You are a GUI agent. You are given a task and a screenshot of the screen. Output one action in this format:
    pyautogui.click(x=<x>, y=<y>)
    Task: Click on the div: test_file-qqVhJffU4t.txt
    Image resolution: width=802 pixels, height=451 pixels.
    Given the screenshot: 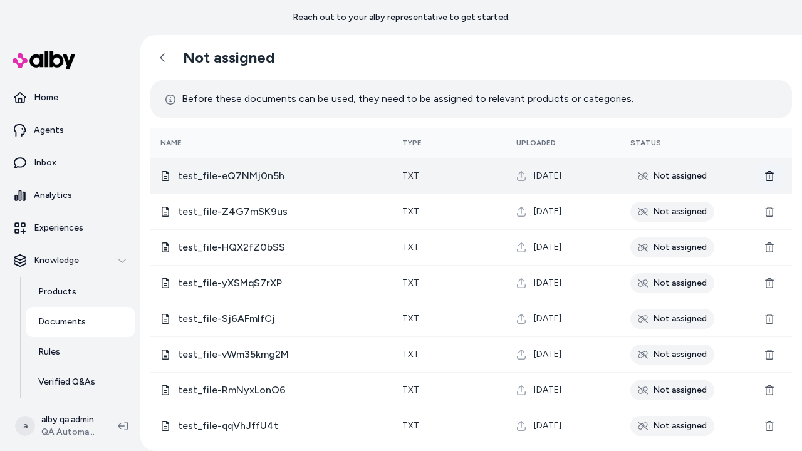 What is the action you would take?
    pyautogui.click(x=271, y=426)
    